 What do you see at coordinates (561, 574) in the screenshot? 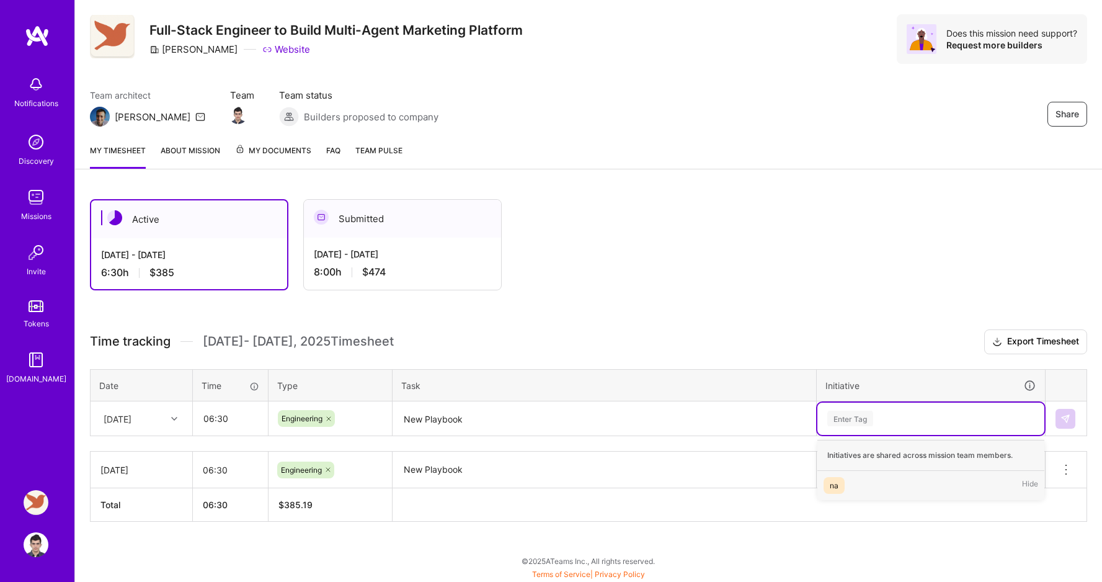
I see `a: Terms of Service` at bounding box center [561, 574].